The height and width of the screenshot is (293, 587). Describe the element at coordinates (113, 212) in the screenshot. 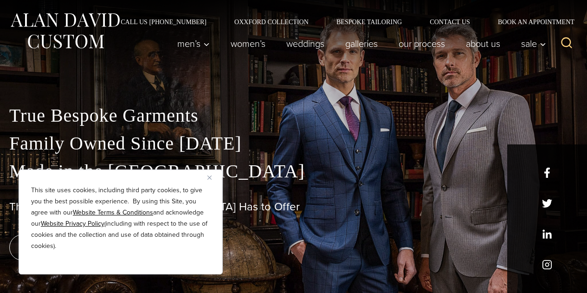

I see `a: Website Terms & Conditions` at that location.